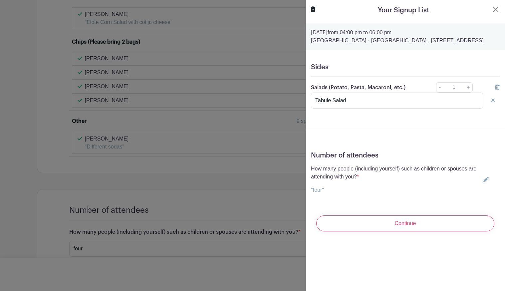  Describe the element at coordinates (317, 190) in the screenshot. I see `a: "four"` at that location.